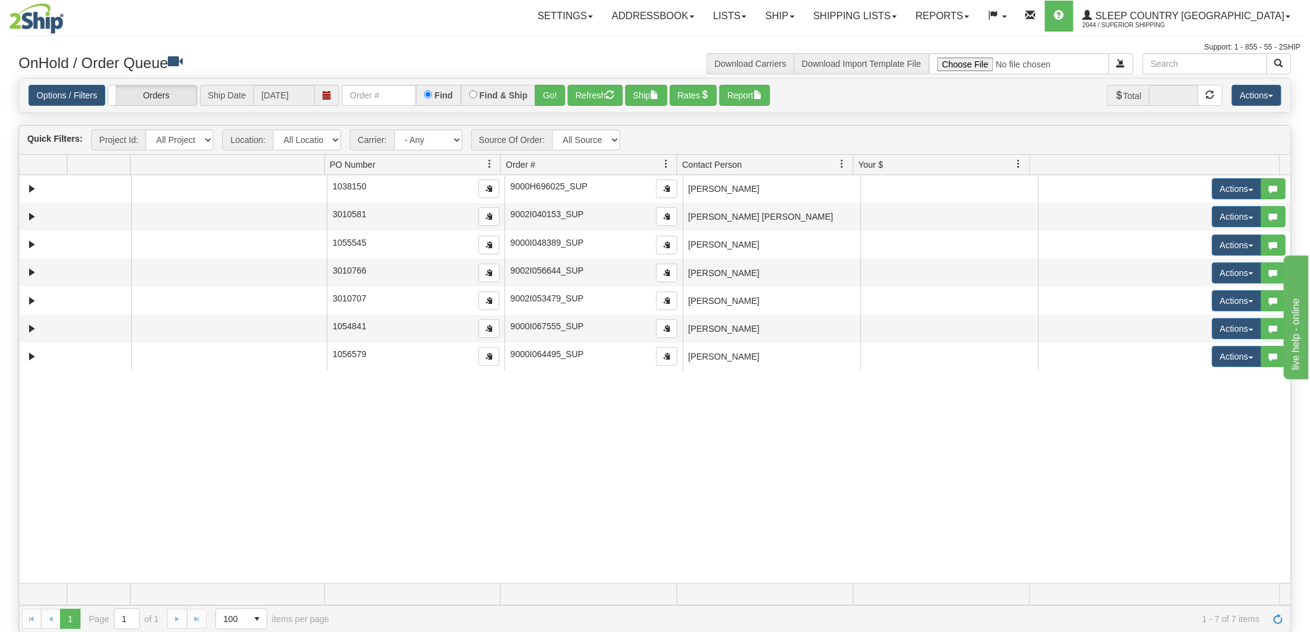 Image resolution: width=1310 pixels, height=632 pixels. What do you see at coordinates (379, 95) in the screenshot?
I see `input: Order #` at bounding box center [379, 95].